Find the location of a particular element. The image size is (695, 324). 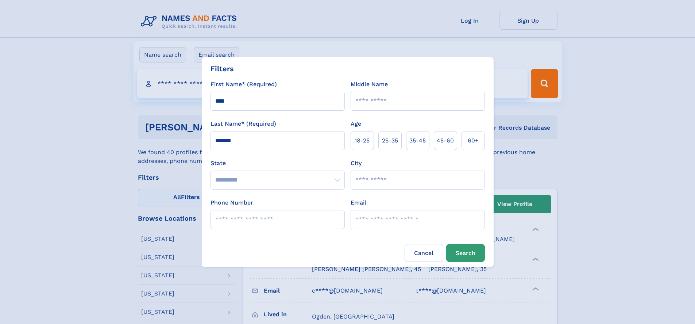

span: 18‑25 is located at coordinates (362, 140).